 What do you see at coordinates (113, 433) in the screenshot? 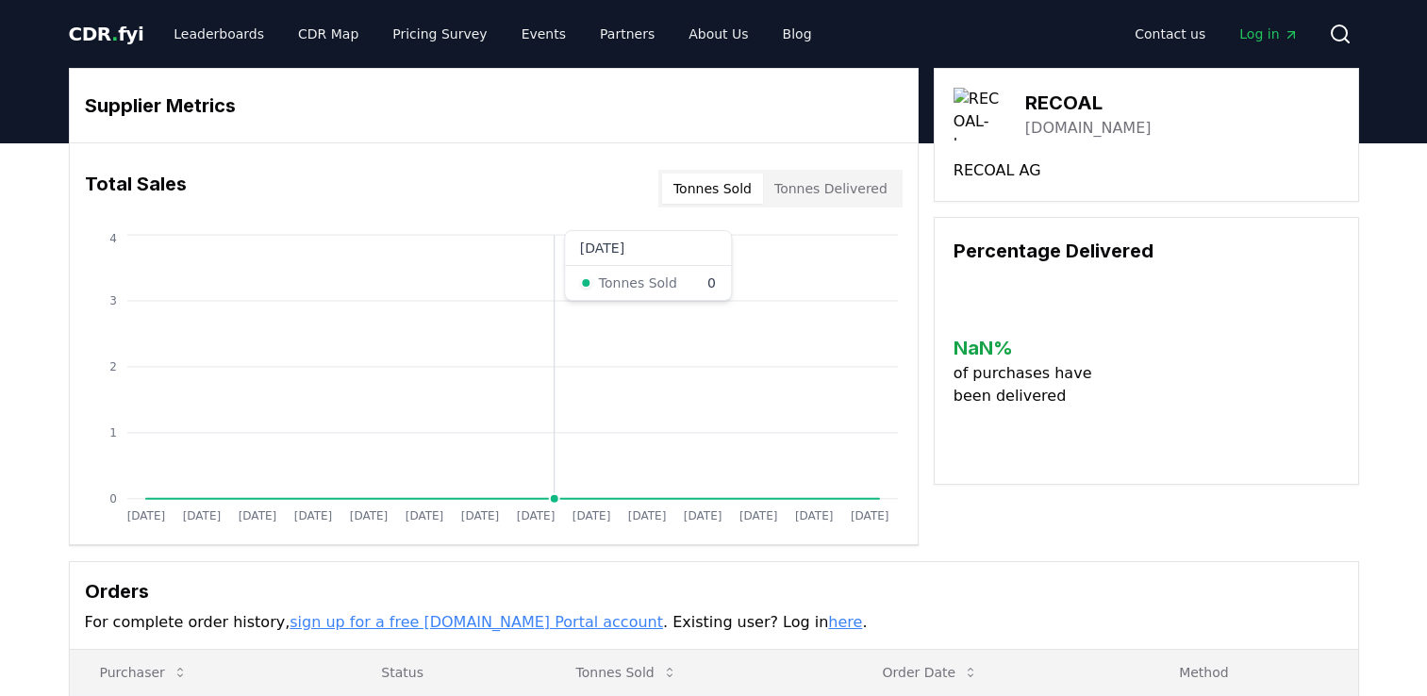
I see `tspan: 1` at bounding box center [113, 433].